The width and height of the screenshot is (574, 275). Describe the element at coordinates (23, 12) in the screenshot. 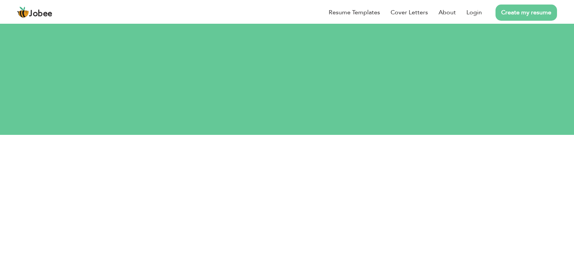

I see `img: jobee.io` at that location.